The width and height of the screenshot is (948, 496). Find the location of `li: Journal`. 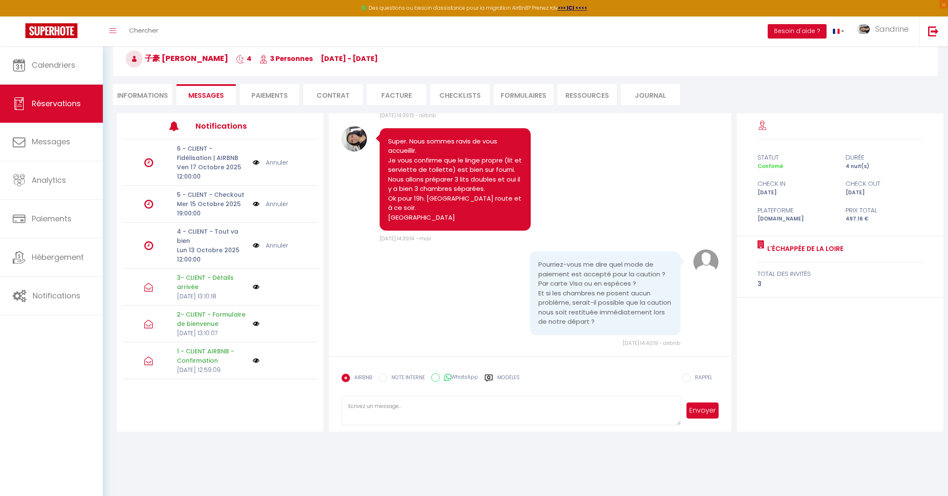

li: Journal is located at coordinates (650, 94).